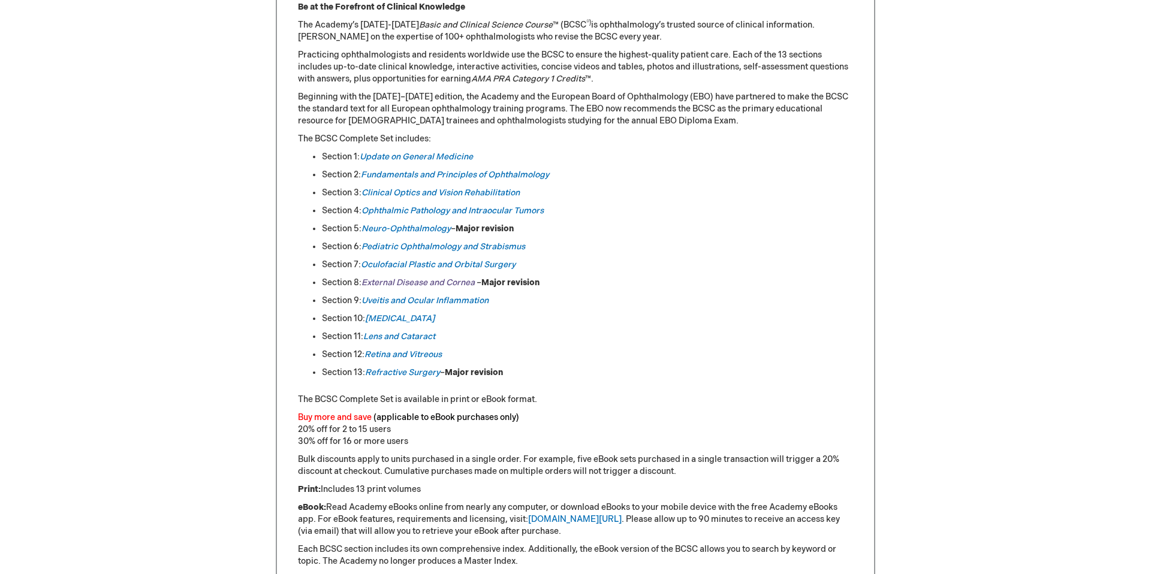 The height and width of the screenshot is (574, 1151). Describe the element at coordinates (486, 25) in the screenshot. I see `em: Basic and Clinical Science Course` at that location.